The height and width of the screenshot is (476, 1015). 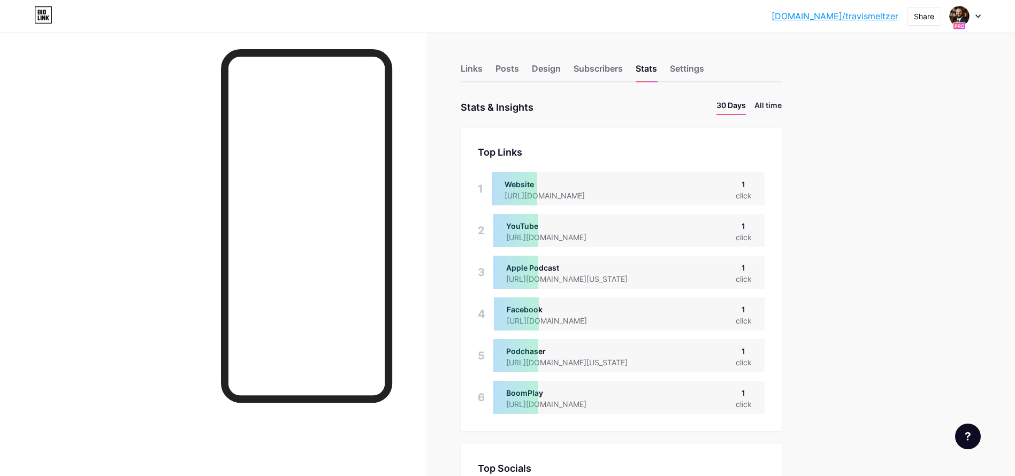 What do you see at coordinates (482, 314) in the screenshot?
I see `div: 4` at bounding box center [482, 314].